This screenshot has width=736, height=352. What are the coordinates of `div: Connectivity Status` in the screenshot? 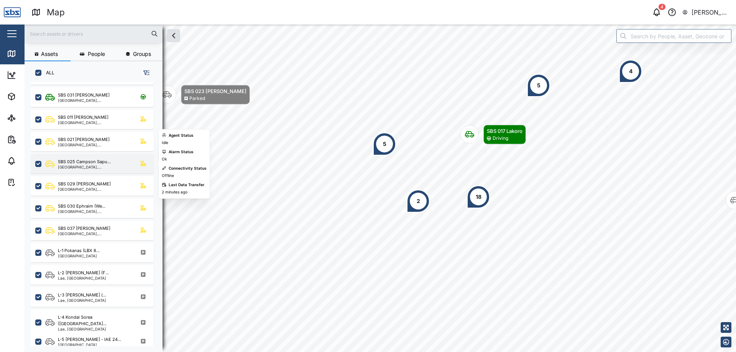 It's located at (187, 169).